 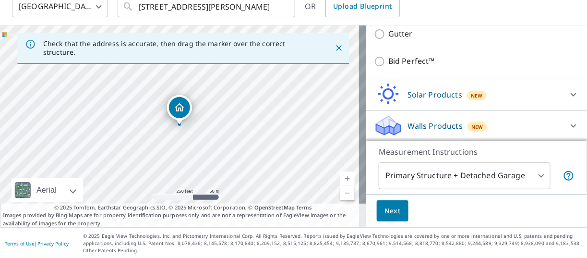 What do you see at coordinates (20, 243) in the screenshot?
I see `a: Terms of Use` at bounding box center [20, 243].